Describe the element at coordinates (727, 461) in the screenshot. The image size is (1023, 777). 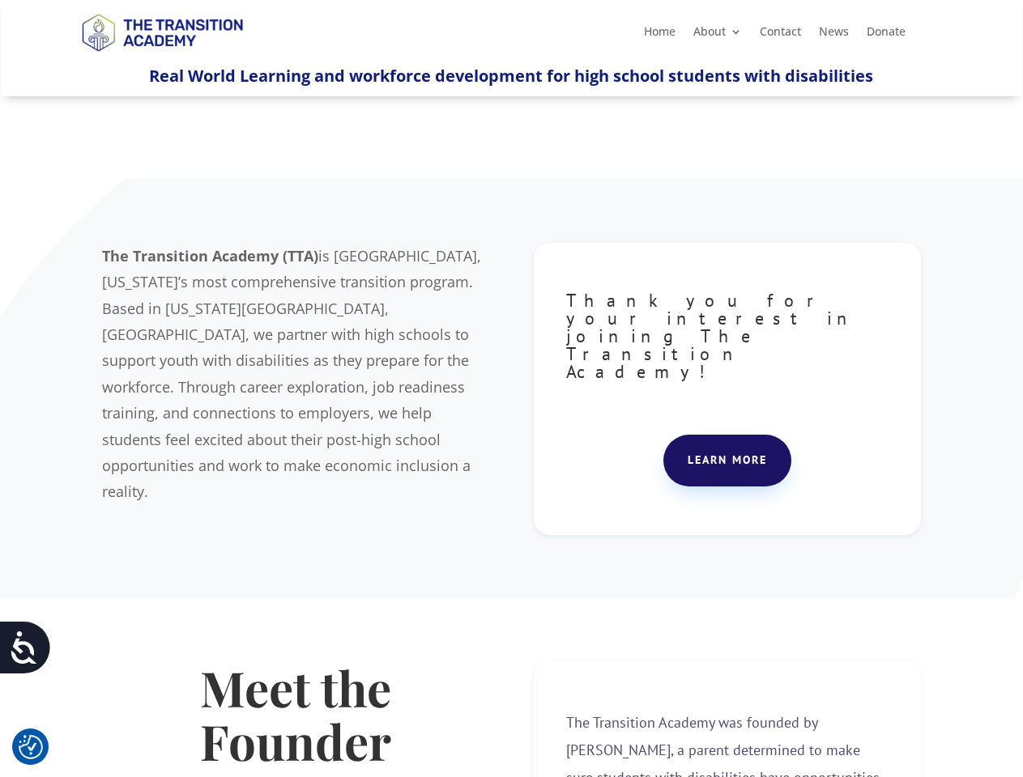
I see `a: Learn more` at that location.